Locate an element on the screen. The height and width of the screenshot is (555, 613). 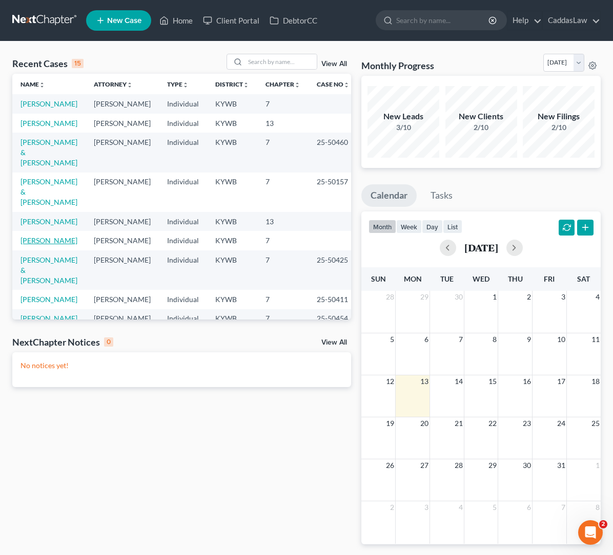
a: View All is located at coordinates (334, 64).